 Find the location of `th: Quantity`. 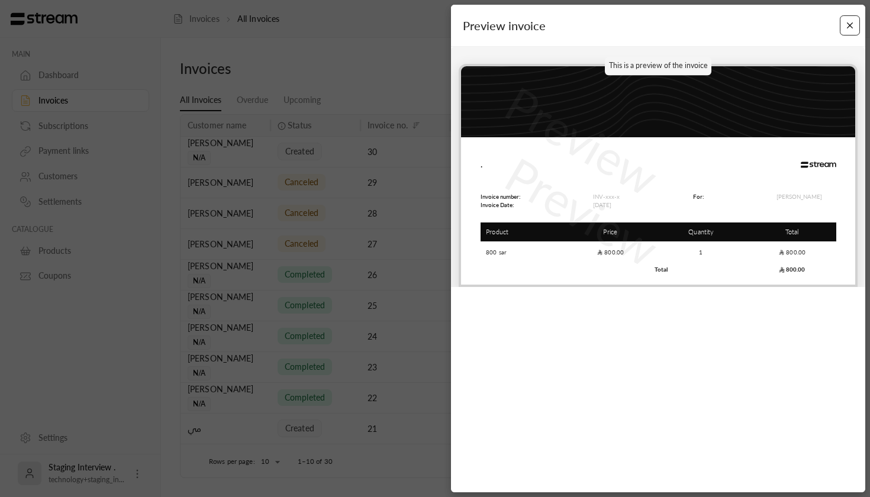

th: Quantity is located at coordinates (701, 232).